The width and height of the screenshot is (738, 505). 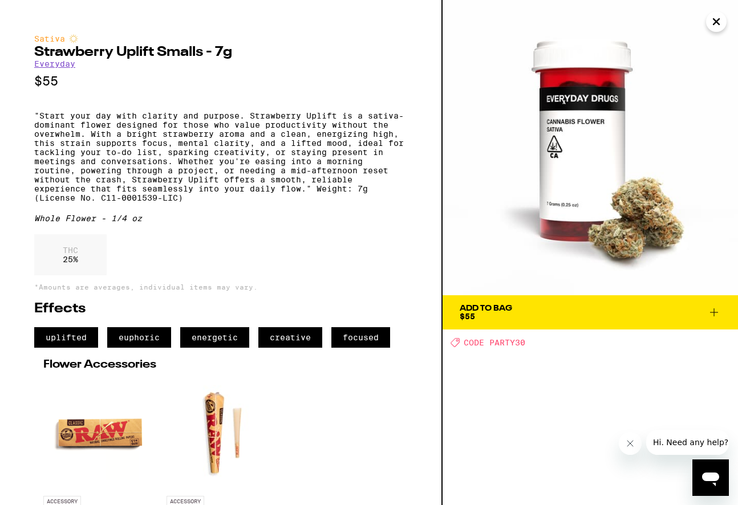 I want to click on span: Hi. Need any help?, so click(x=45, y=13).